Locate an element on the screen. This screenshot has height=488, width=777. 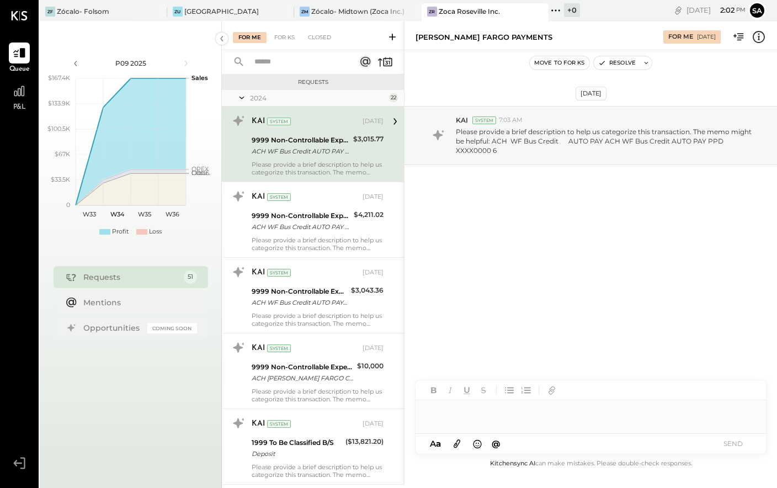
div: $4,211.02 is located at coordinates (369, 215).